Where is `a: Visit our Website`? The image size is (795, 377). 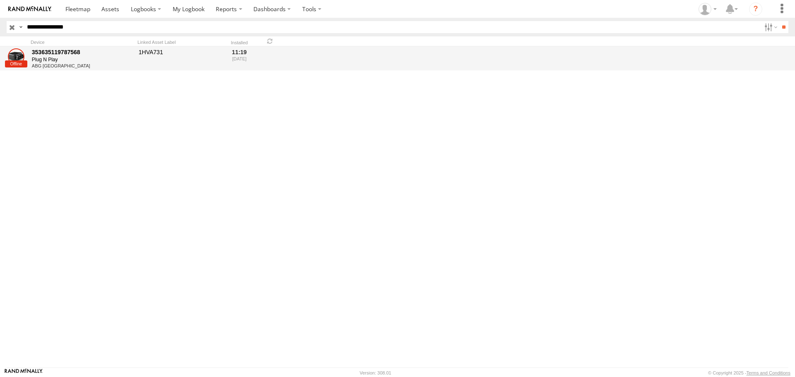 a: Visit our Website is located at coordinates (24, 373).